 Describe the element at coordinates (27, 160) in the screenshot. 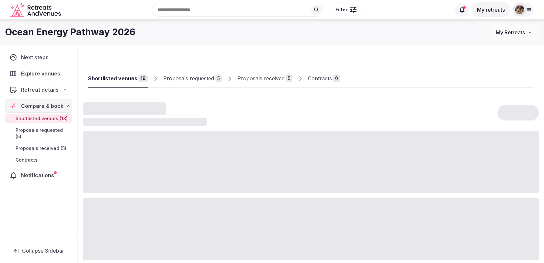

I see `span: Contracts` at that location.